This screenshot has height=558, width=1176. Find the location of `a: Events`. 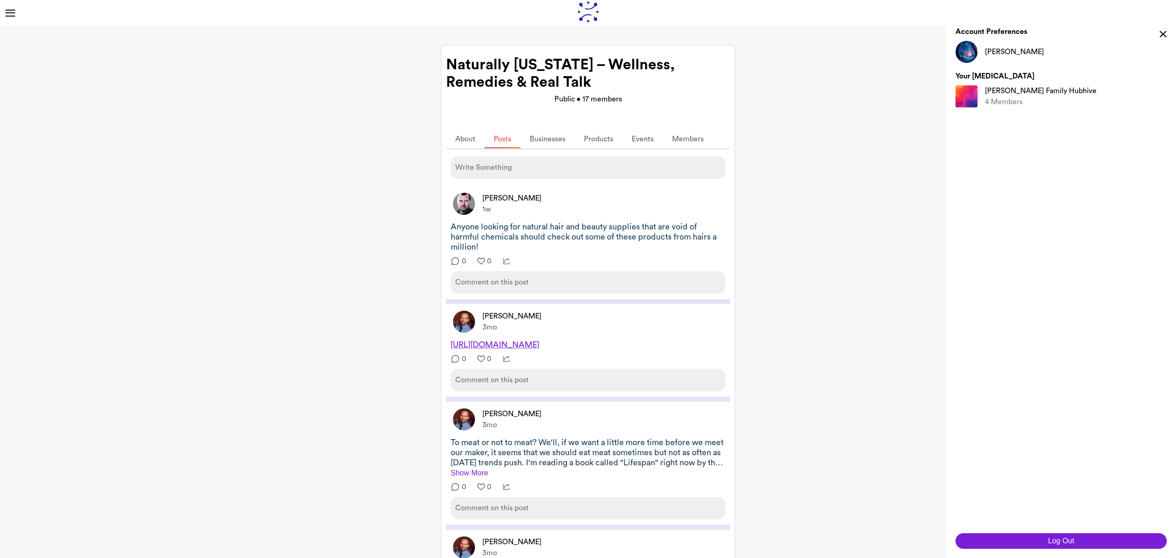

a: Events is located at coordinates (642, 139).